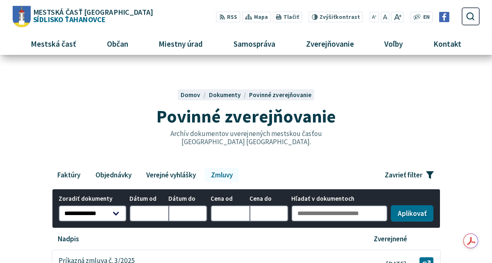 This screenshot has width=492, height=263. What do you see at coordinates (397, 17) in the screenshot?
I see `button: Zväčšiť veľkosť písma` at bounding box center [397, 17].